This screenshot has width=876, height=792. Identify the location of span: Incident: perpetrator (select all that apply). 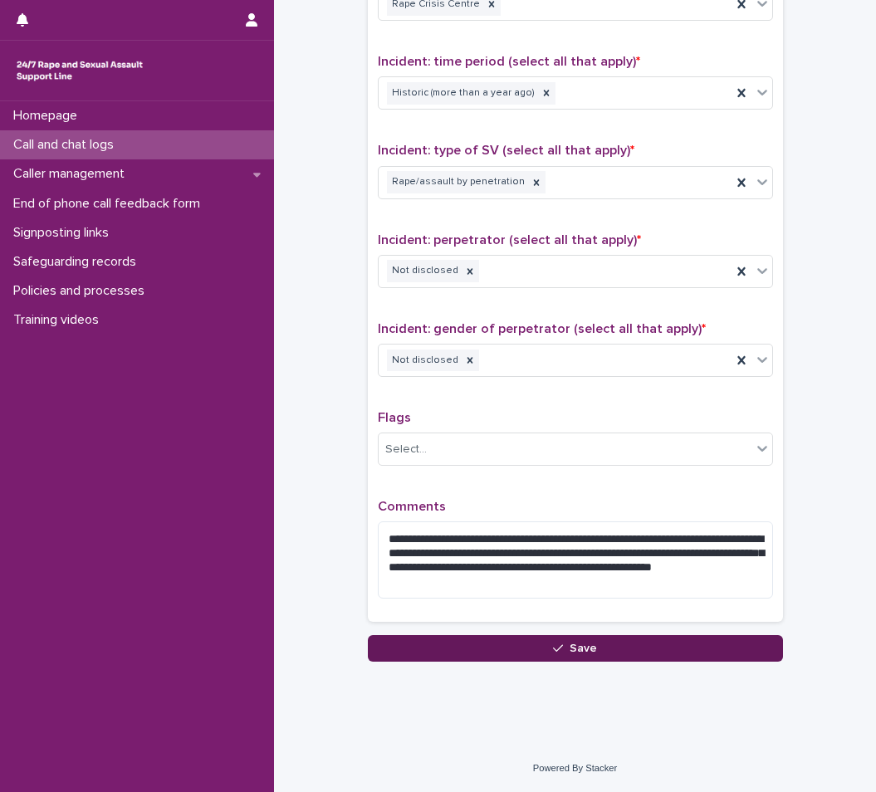
(509, 240).